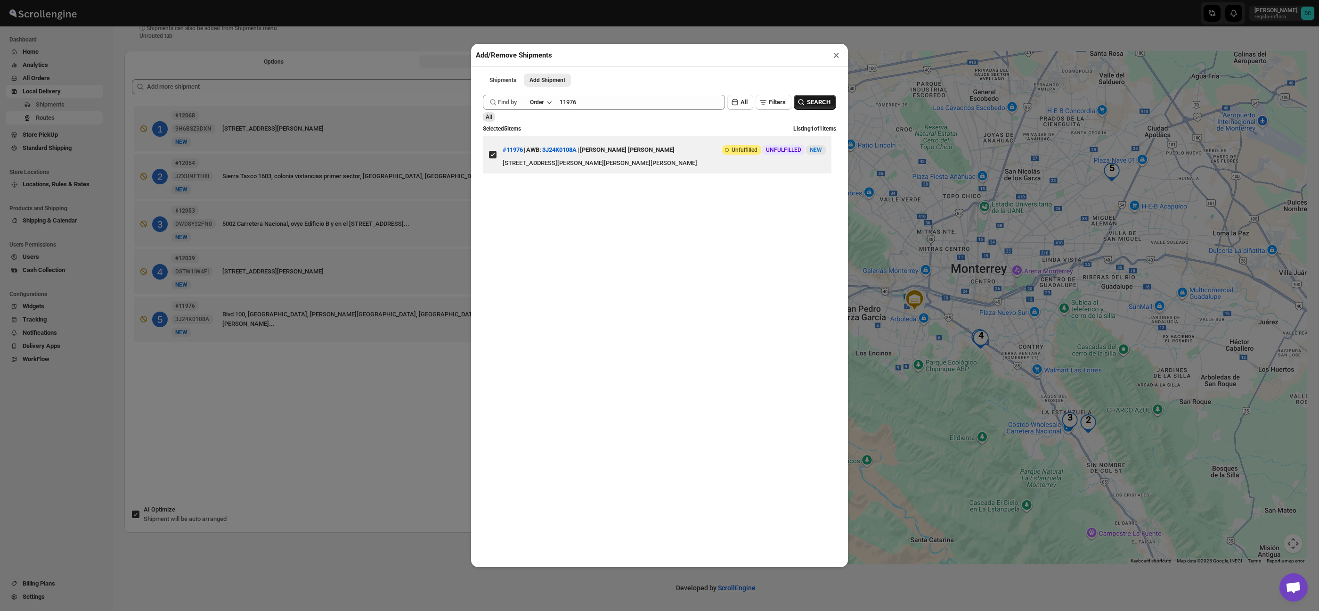  I want to click on span: Find by, so click(508, 102).